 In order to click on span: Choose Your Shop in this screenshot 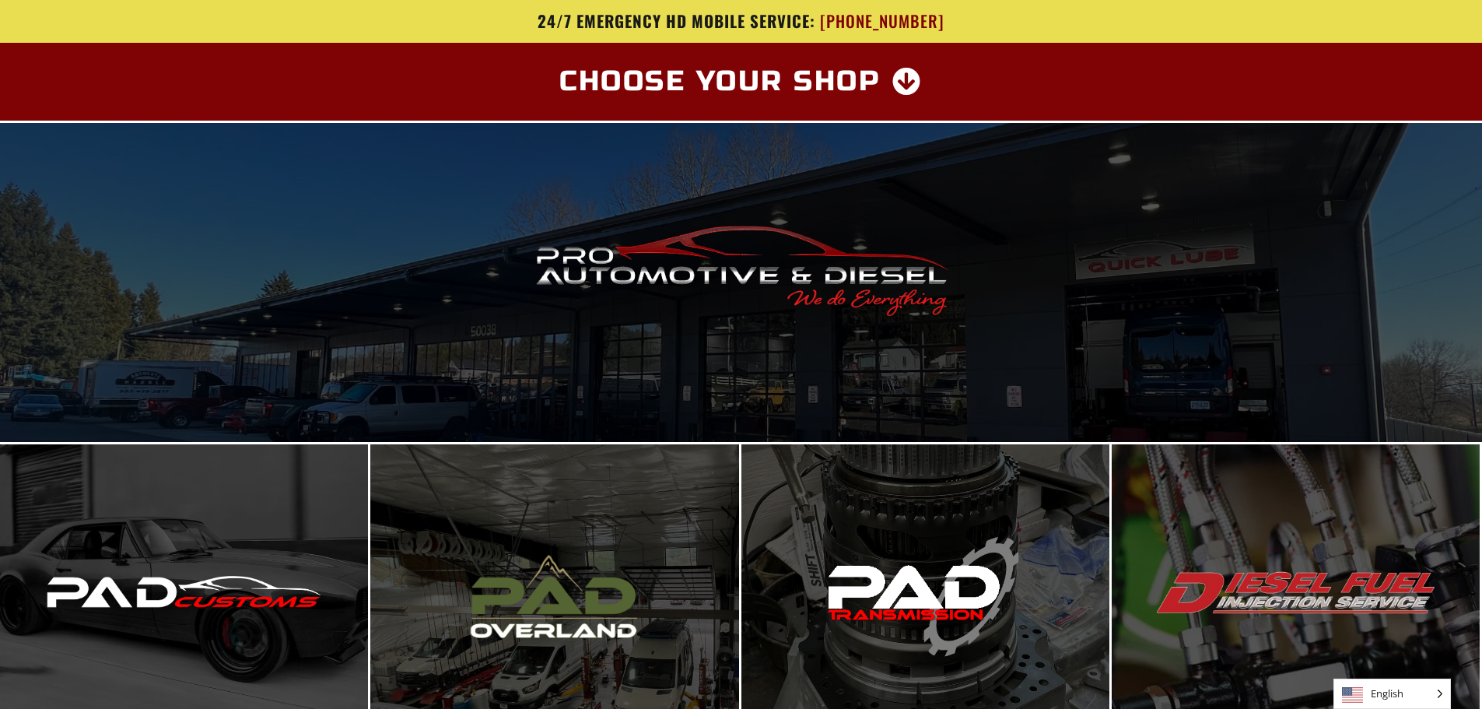, I will do `click(720, 82)`.